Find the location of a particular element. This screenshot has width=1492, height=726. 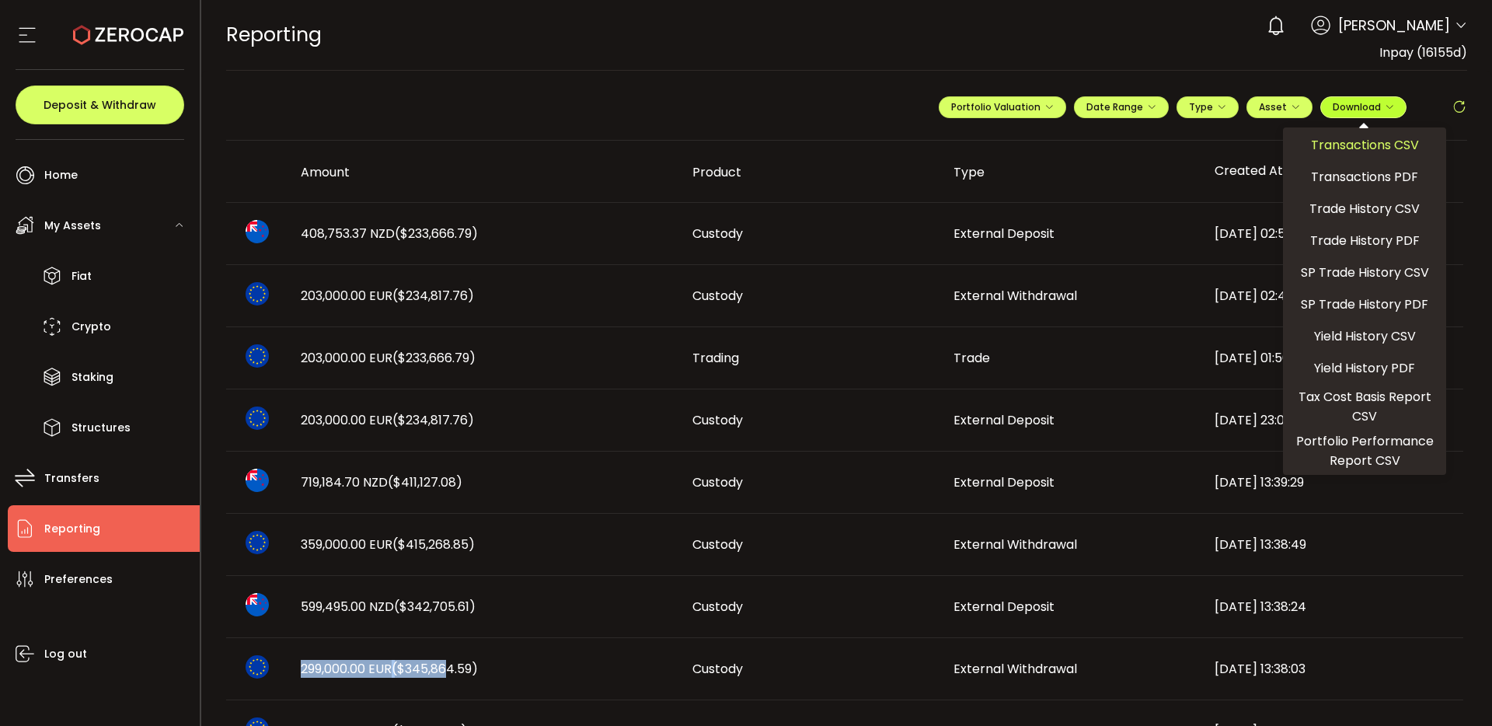

span: Inpay (16155d) is located at coordinates (1423, 52).